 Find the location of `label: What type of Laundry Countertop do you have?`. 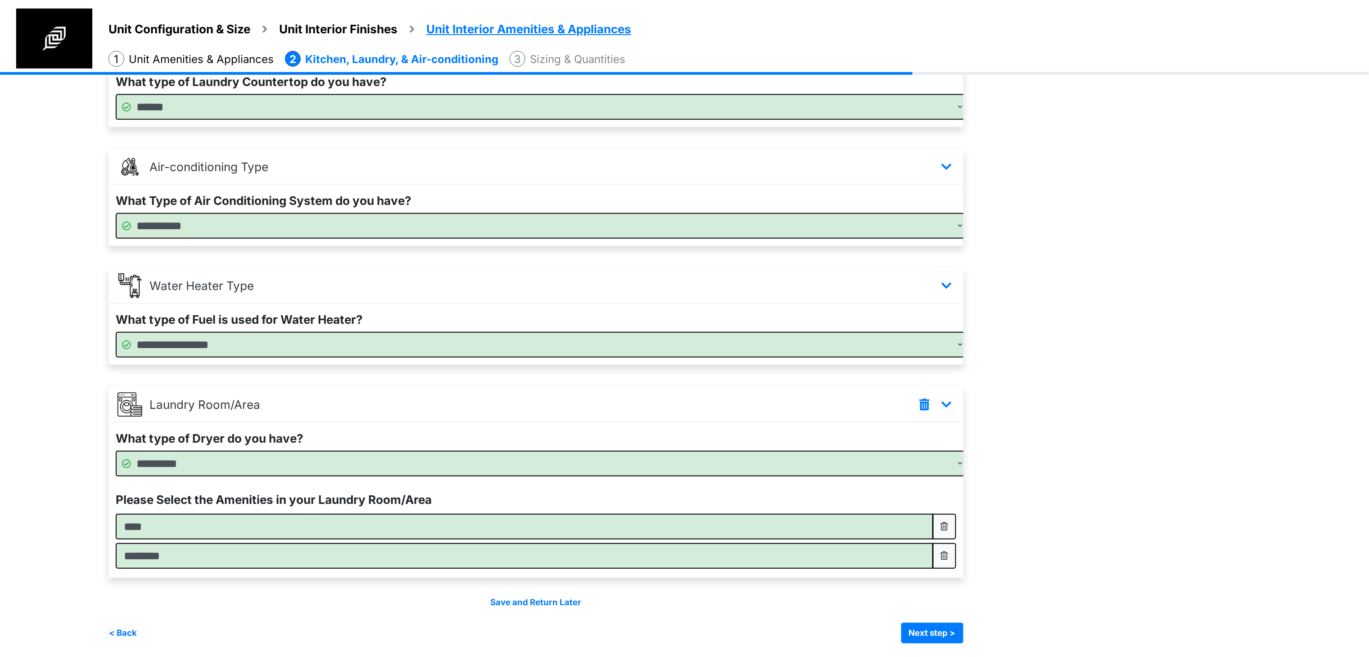

label: What type of Laundry Countertop do you have? is located at coordinates (251, 81).